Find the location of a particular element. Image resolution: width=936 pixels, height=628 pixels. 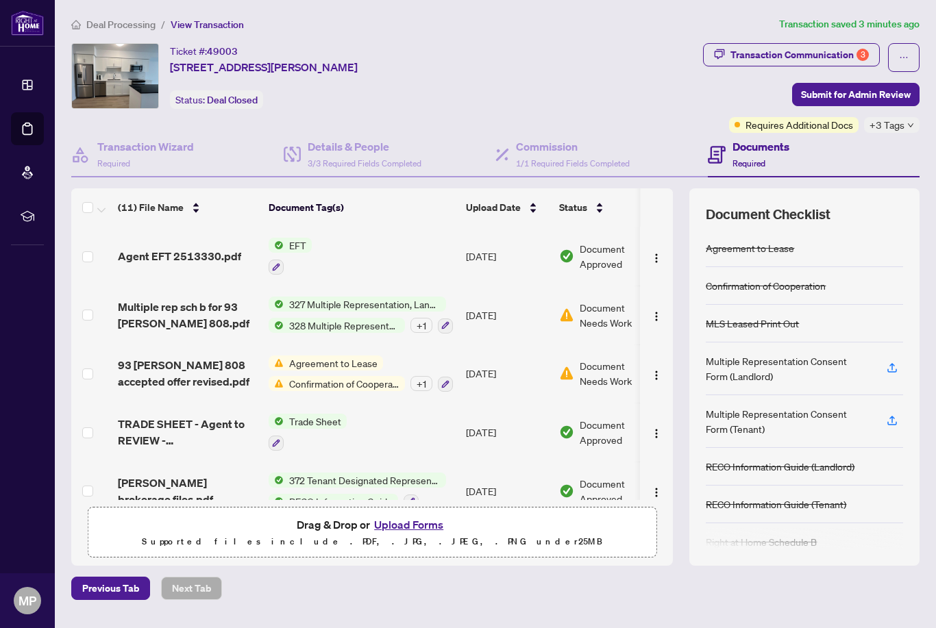

span: Confirmation of Cooperation is located at coordinates (344, 384).